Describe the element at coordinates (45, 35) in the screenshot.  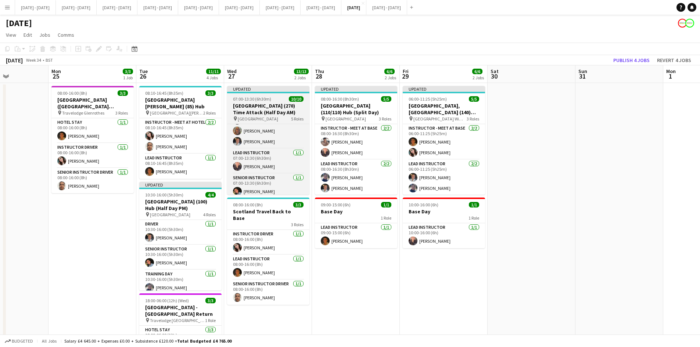
I see `span: Jobs` at that location.